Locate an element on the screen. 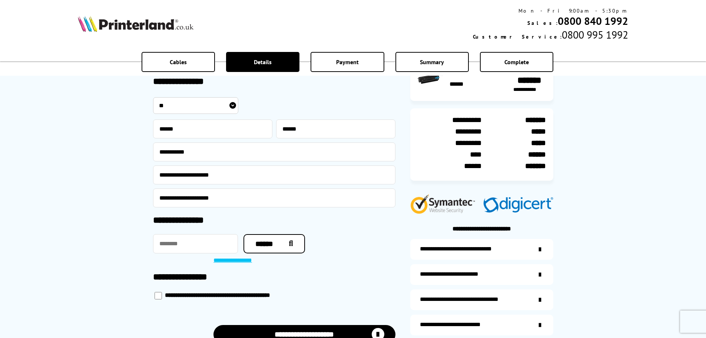 The height and width of the screenshot is (338, 706). span: Cables is located at coordinates (178, 62).